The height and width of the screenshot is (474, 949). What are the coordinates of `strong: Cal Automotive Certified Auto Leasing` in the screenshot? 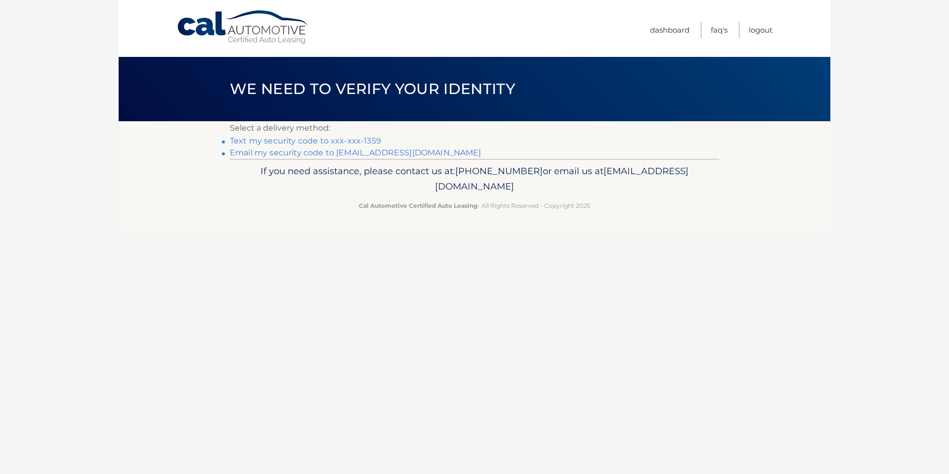 It's located at (418, 205).